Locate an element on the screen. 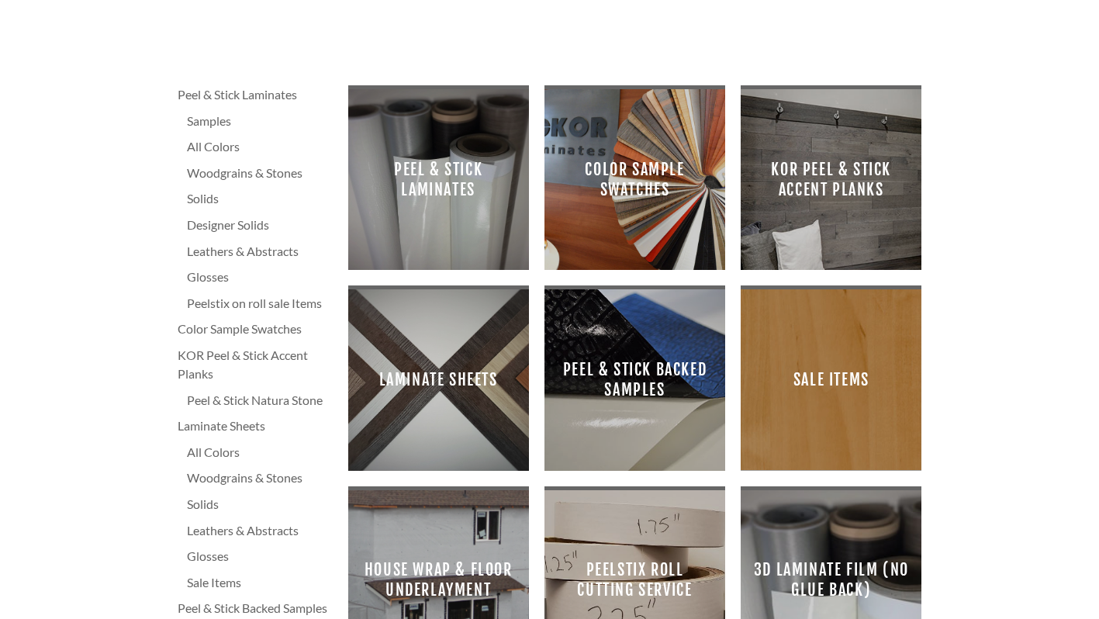 This screenshot has width=1099, height=619. a: Peelstix on roll sale Items is located at coordinates (260, 303).